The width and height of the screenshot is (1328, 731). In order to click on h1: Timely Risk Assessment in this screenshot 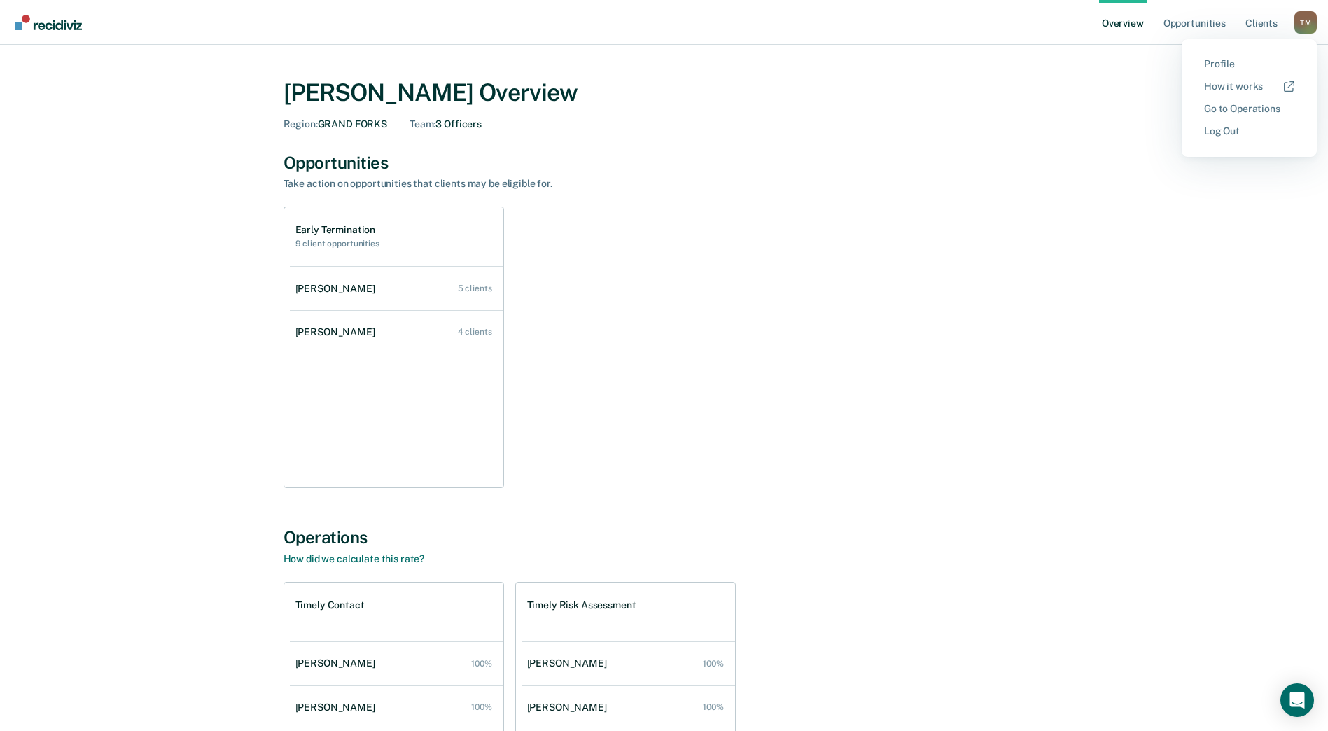, I will do `click(582, 605)`.